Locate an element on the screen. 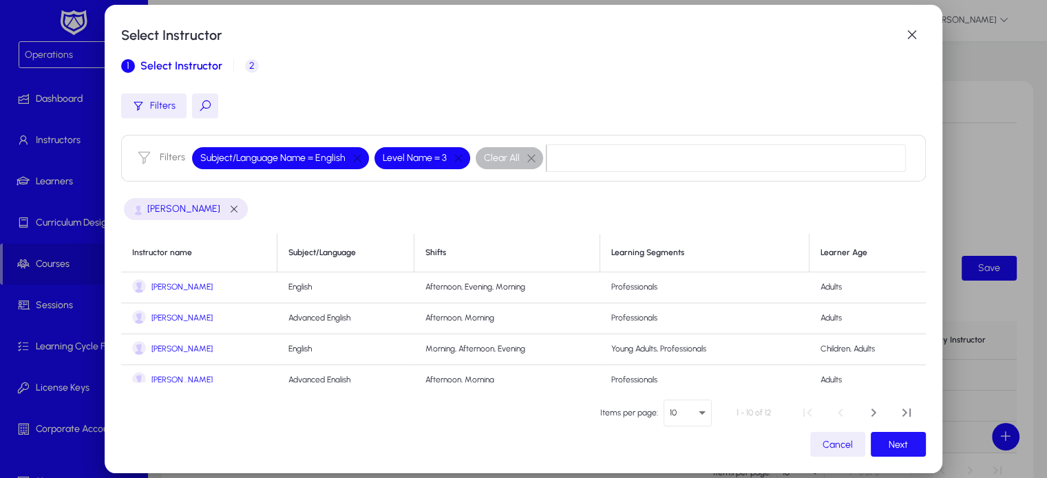  mat-paginator: Select page is located at coordinates (758, 413).